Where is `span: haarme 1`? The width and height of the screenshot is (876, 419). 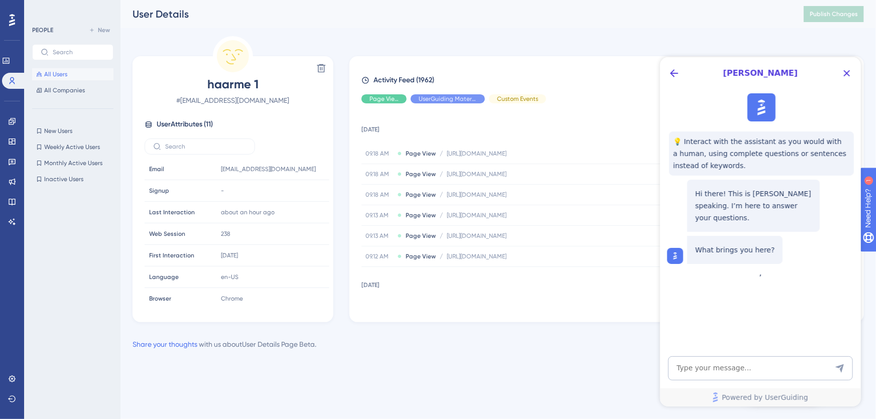
span: haarme 1 is located at coordinates (233, 84).